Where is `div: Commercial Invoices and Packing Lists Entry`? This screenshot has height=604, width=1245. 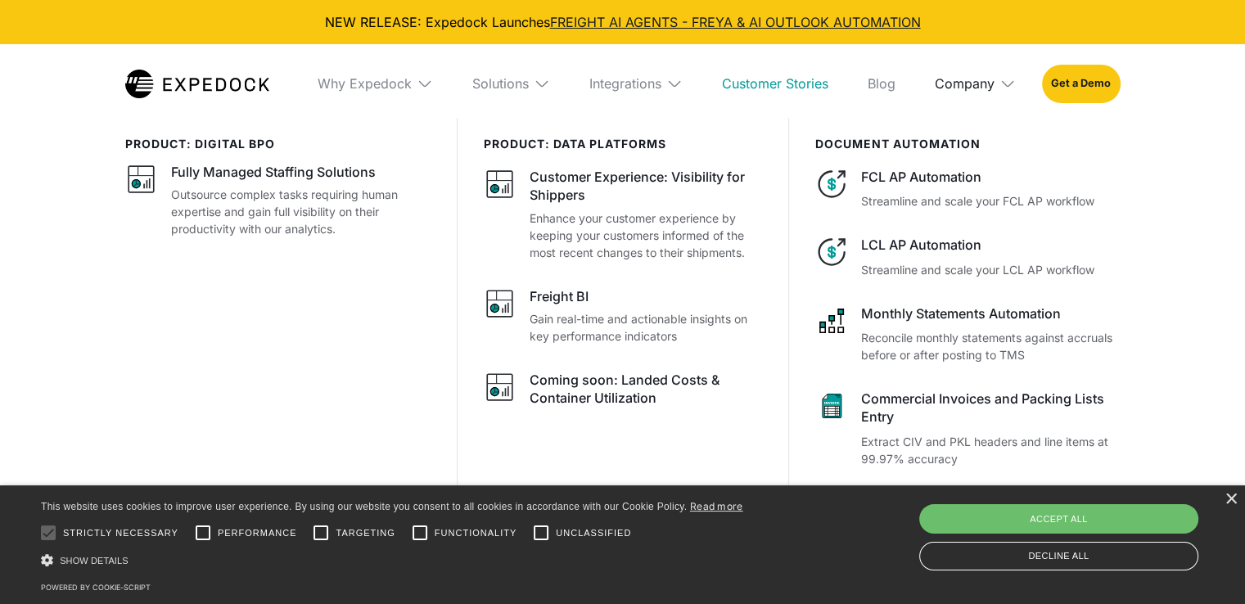
div: Commercial Invoices and Packing Lists Entry is located at coordinates (991, 408).